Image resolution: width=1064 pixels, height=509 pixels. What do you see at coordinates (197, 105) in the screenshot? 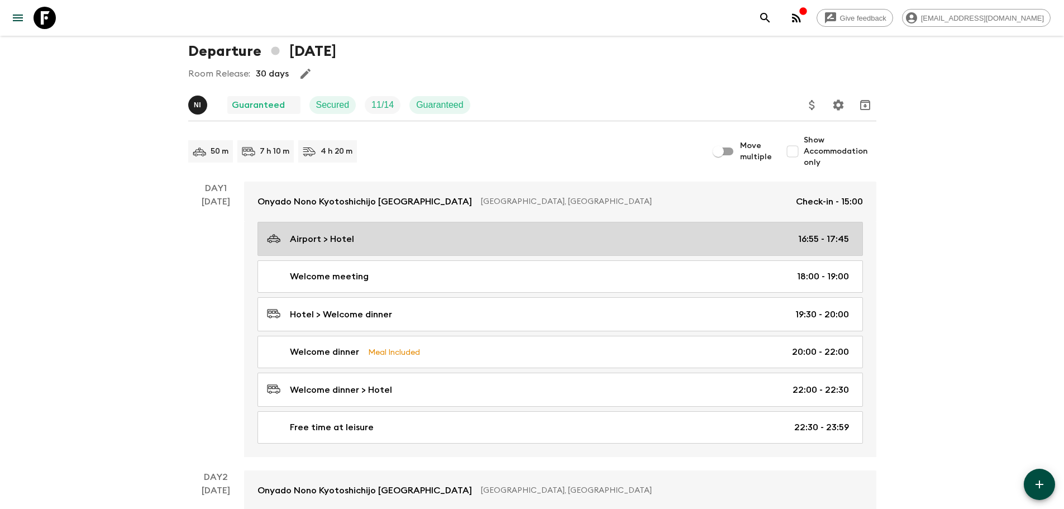
I see `p: N I` at bounding box center [197, 105].